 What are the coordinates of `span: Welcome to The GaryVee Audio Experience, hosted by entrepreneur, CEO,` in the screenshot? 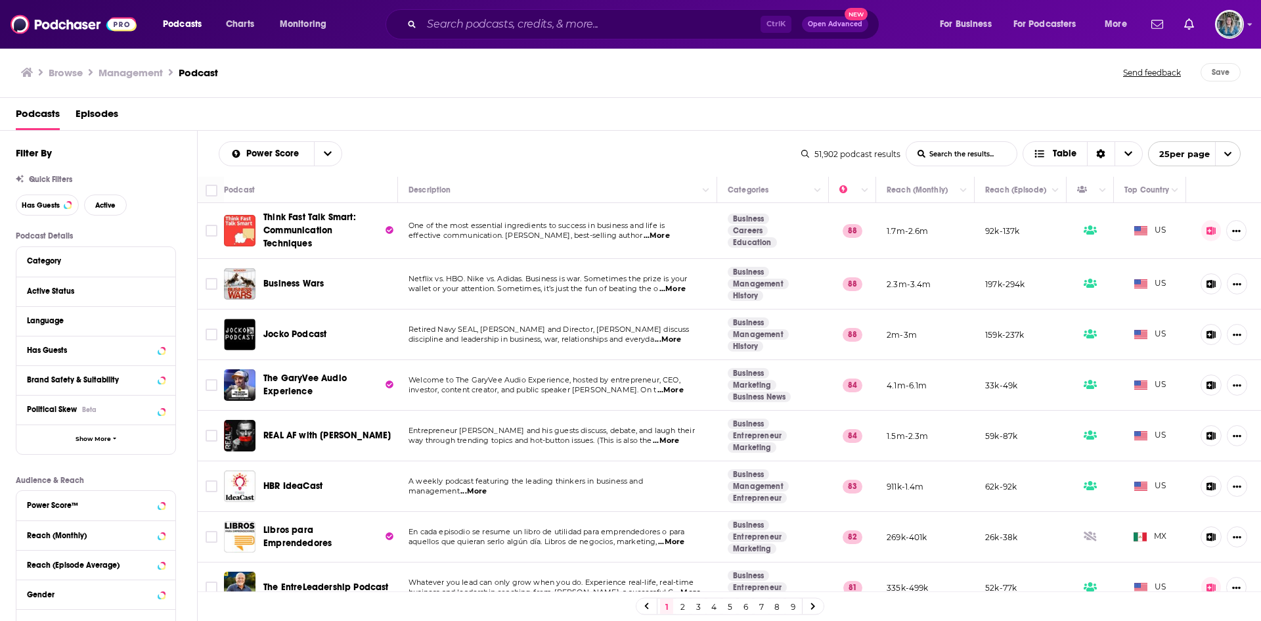 It's located at (545, 380).